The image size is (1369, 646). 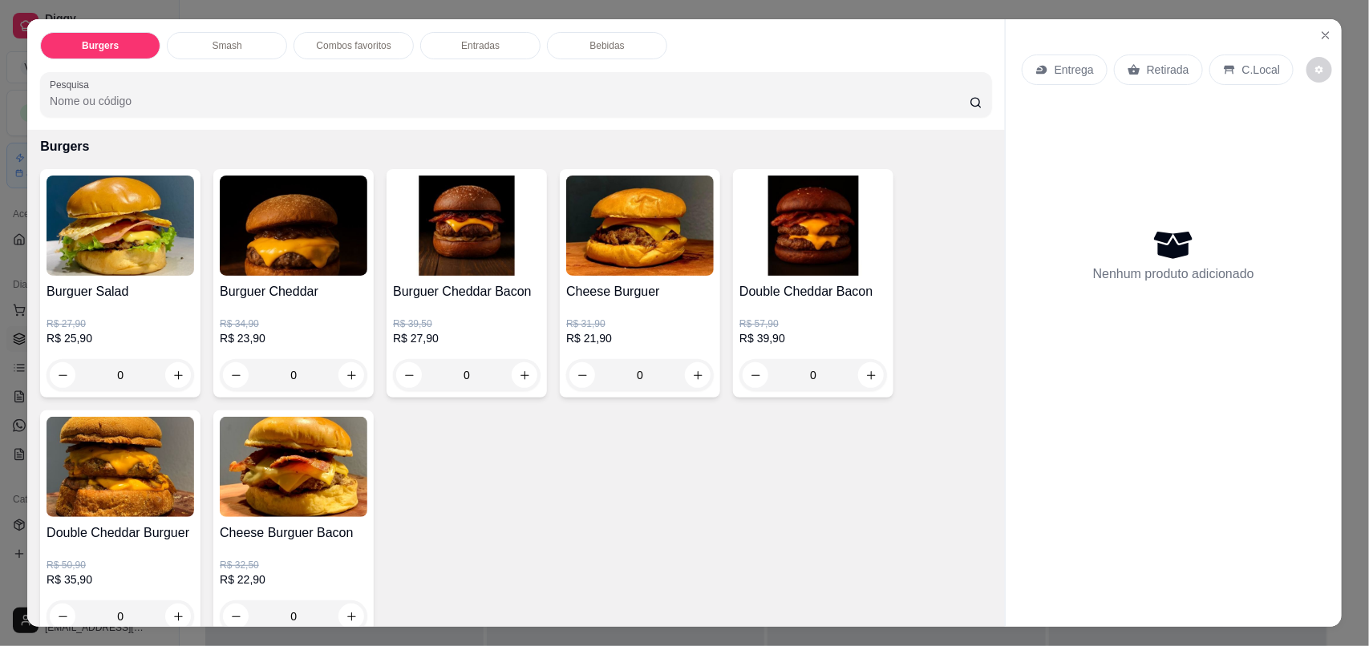 What do you see at coordinates (640, 292) in the screenshot?
I see `h4: Cheese Burguer` at bounding box center [640, 292].